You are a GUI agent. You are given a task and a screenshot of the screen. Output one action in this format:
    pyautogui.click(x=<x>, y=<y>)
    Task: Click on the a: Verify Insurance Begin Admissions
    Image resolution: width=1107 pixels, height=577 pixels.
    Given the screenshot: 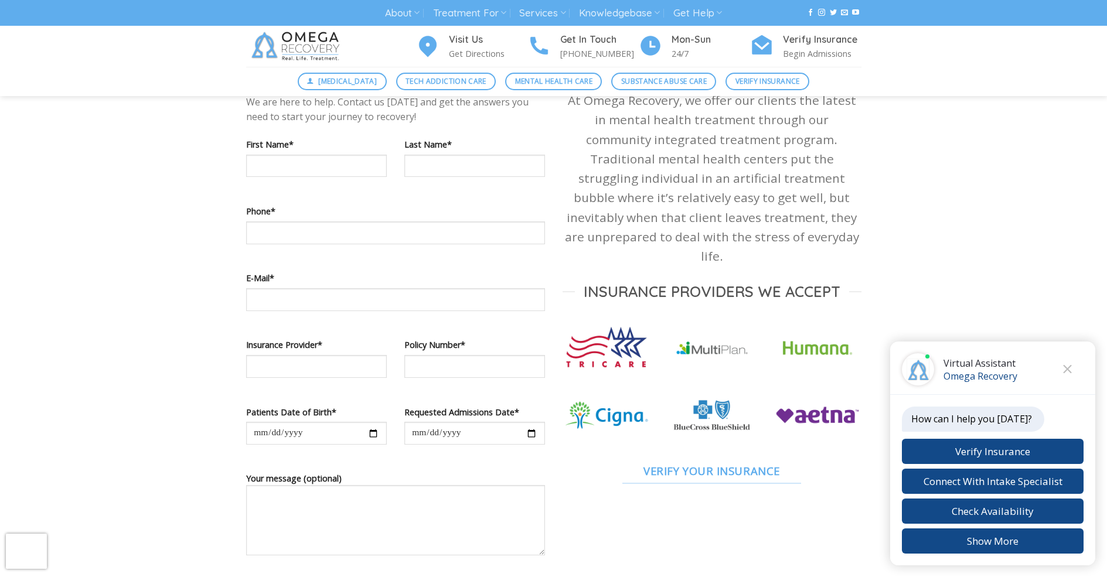 What is the action you would take?
    pyautogui.click(x=806, y=46)
    